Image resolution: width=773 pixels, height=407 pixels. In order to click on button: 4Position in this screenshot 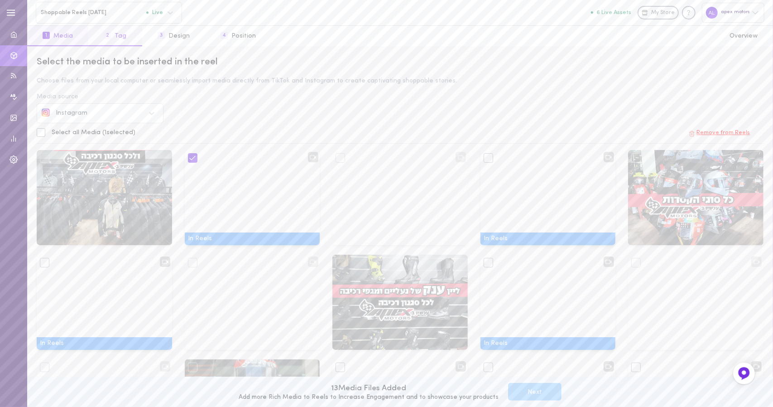, I will do `click(238, 36)`.